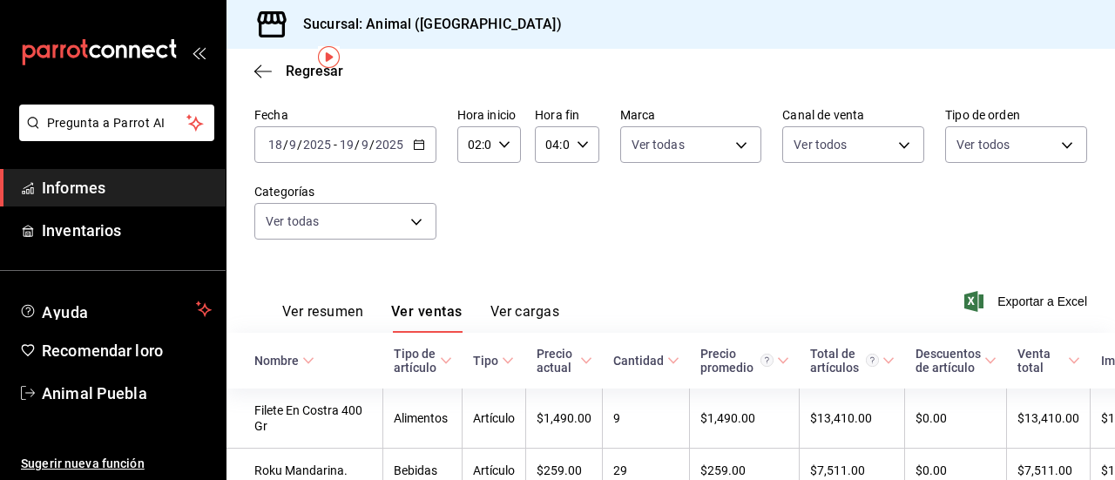  I want to click on font: Precio promedio, so click(727, 361).